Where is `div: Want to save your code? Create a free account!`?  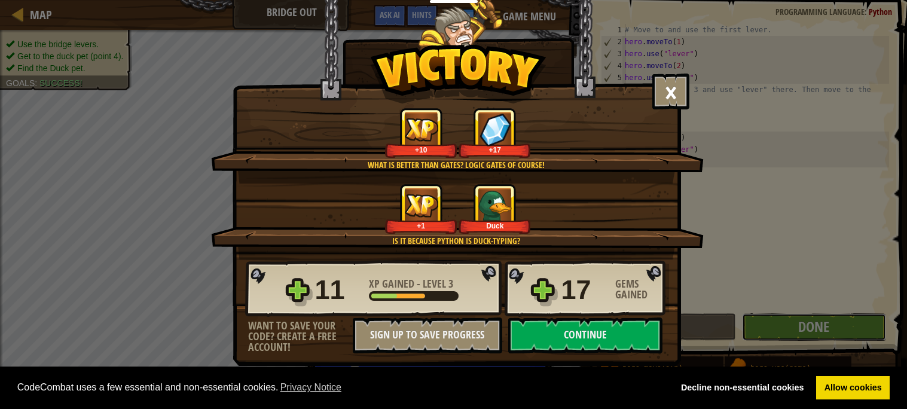 div: Want to save your code? Create a free account! is located at coordinates (300, 337).